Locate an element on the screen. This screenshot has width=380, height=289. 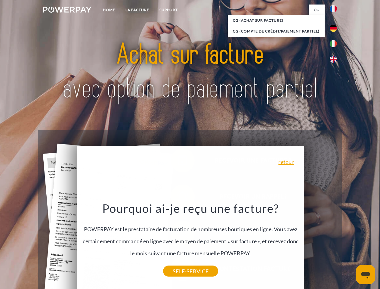
a: CG (Compte de crédit/paiement partiel) is located at coordinates (277, 31).